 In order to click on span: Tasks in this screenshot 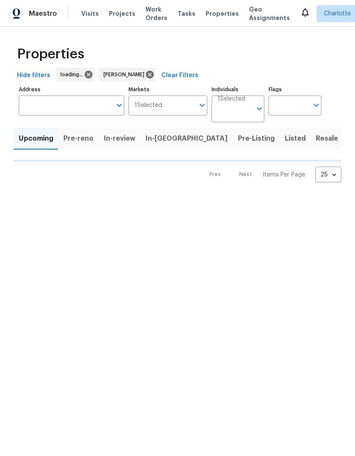, I will do `click(187, 14)`.